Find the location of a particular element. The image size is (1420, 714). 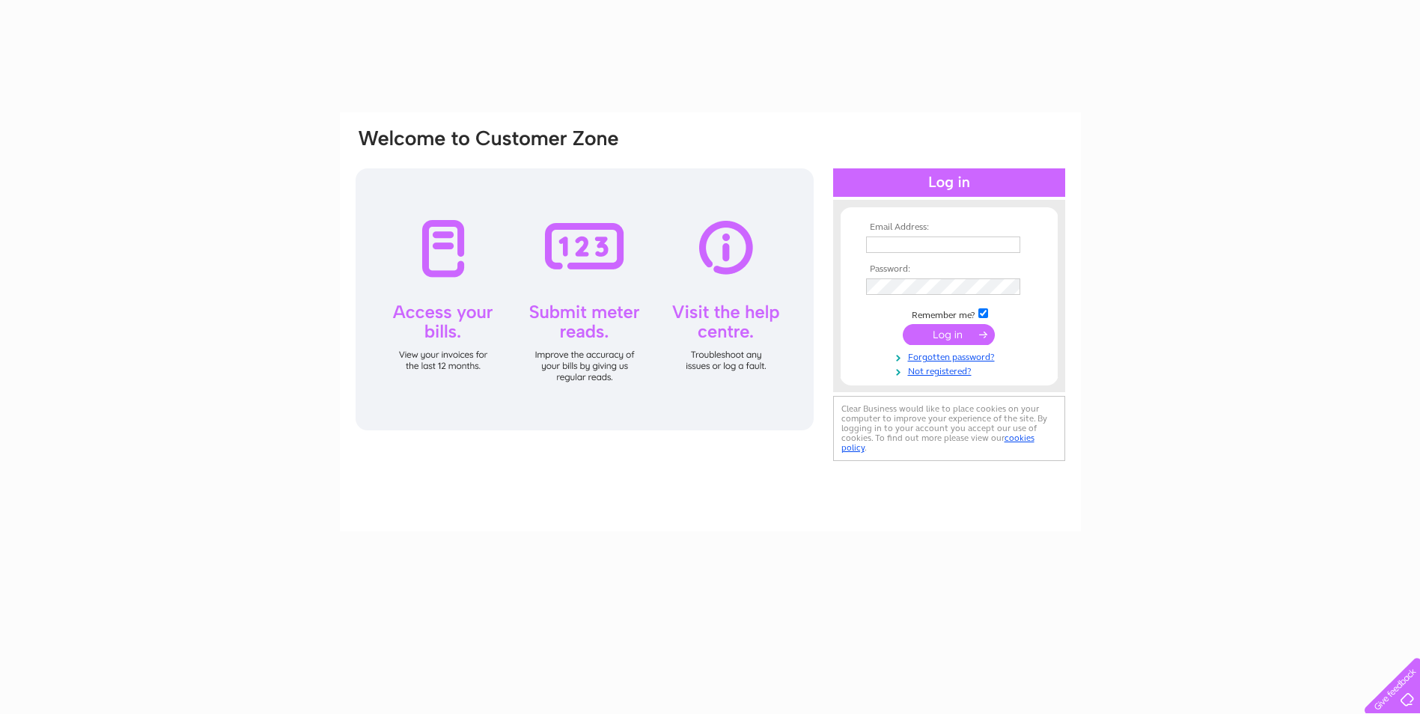

td: Remember me? is located at coordinates (949, 314).